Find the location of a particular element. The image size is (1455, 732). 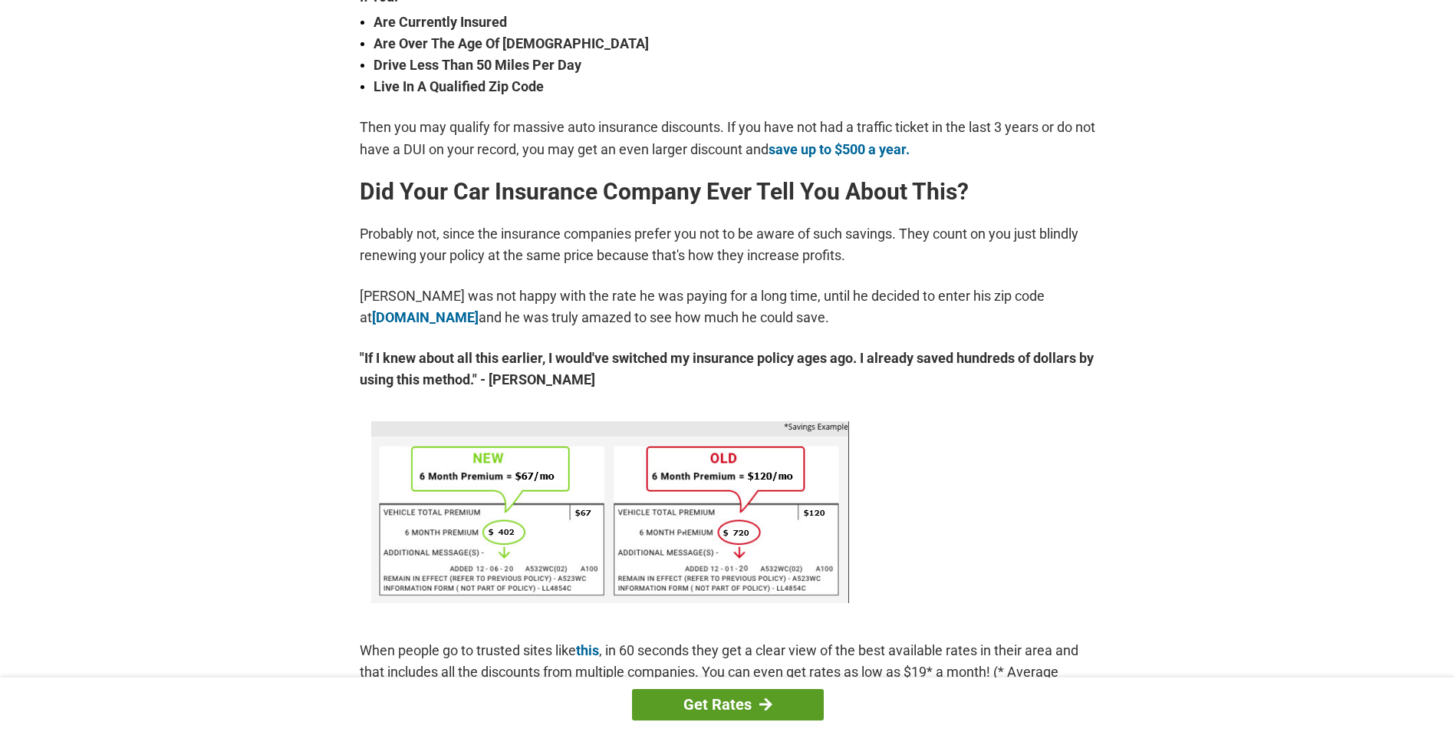

p: When people go to trusted sites like , in 60 seconds they get a clear view of the best available ... is located at coordinates (728, 672).